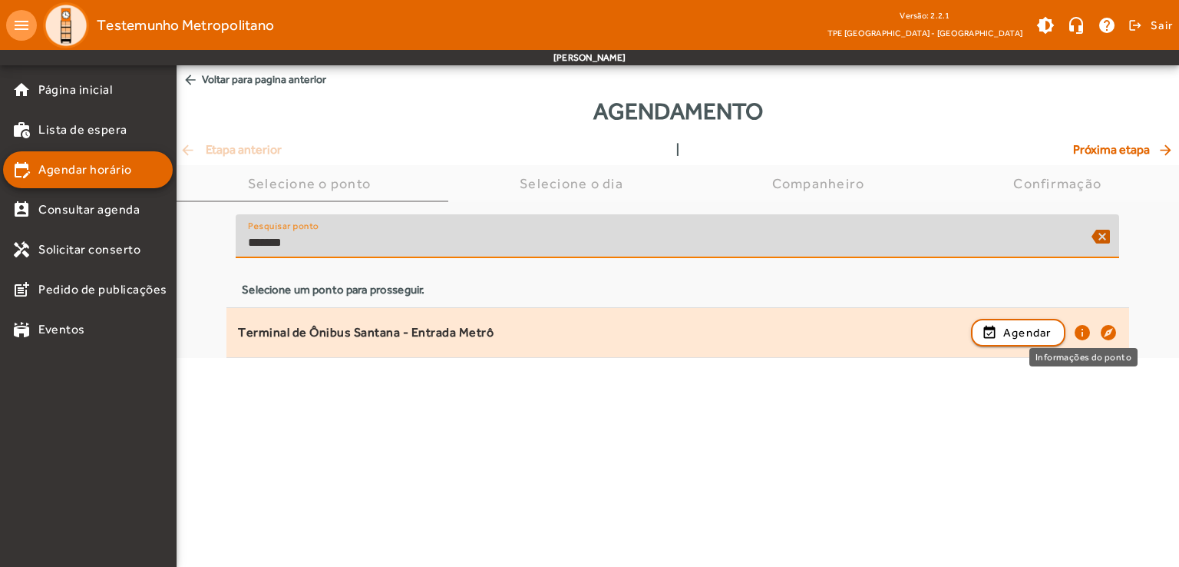  What do you see at coordinates (75, 90) in the screenshot?
I see `span: Página inicial` at bounding box center [75, 90].